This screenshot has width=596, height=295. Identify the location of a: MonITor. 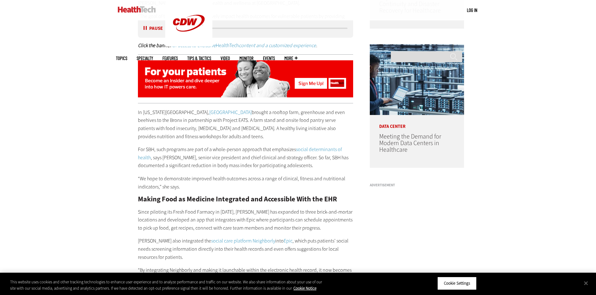
(246, 58).